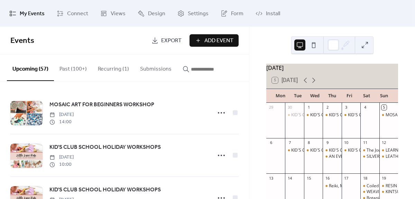 This screenshot has height=199, width=415. Describe the element at coordinates (27, 13) in the screenshot. I see `a: My Events` at that location.